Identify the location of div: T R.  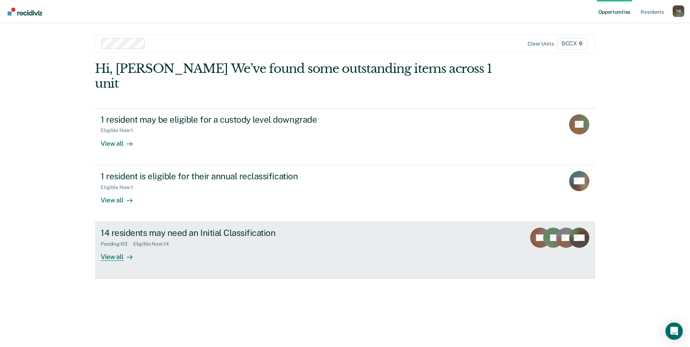
(679, 11).